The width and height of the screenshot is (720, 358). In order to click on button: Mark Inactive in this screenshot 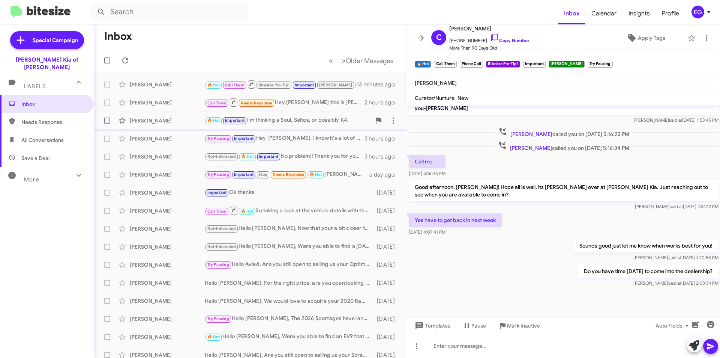, I will do `click(519, 325)`.